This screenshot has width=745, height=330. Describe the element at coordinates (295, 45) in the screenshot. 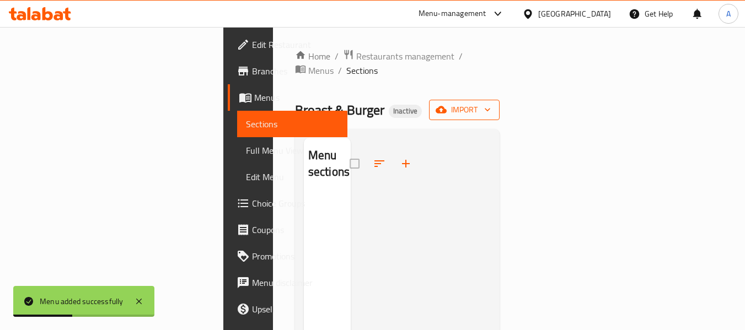

I see `span: Edit Restaurant` at that location.